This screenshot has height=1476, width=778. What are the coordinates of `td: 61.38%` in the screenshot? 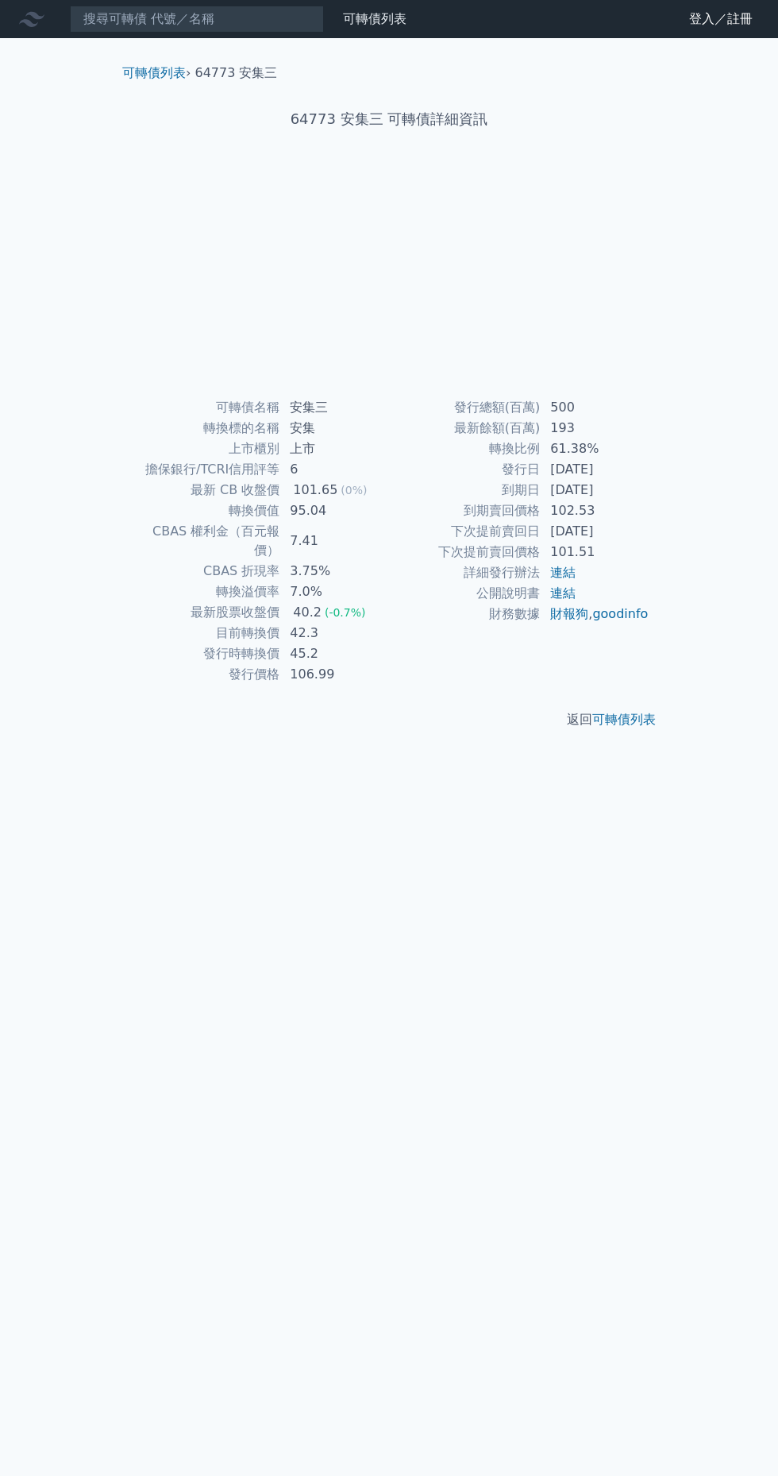 It's located at (595, 449).